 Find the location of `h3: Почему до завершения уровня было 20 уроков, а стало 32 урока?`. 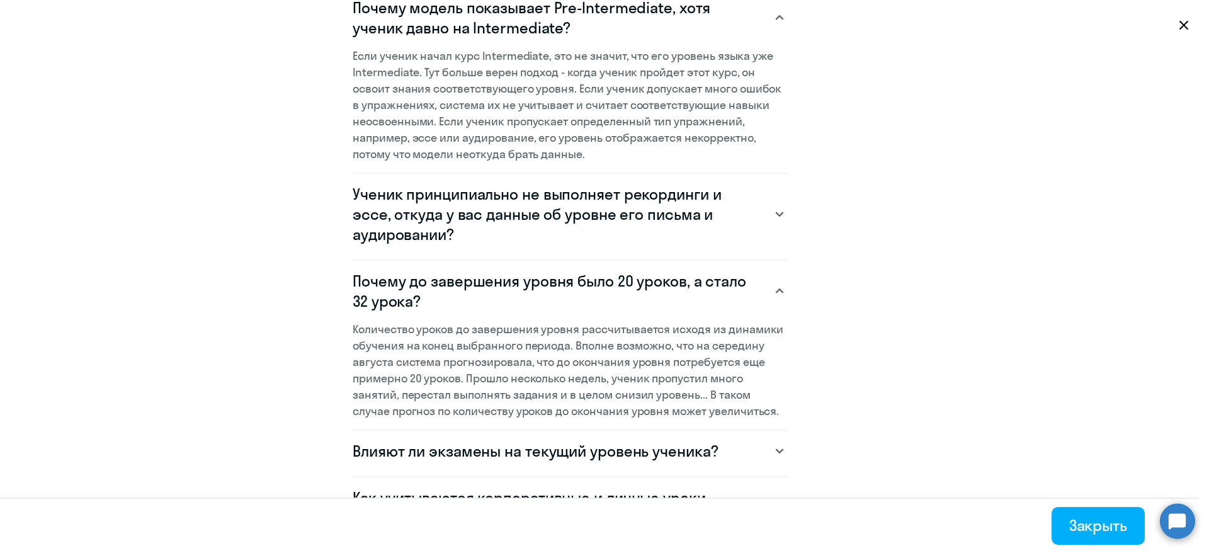

h3: Почему до завершения уровня было 20 уроков, а стало 32 урока? is located at coordinates (557, 291).